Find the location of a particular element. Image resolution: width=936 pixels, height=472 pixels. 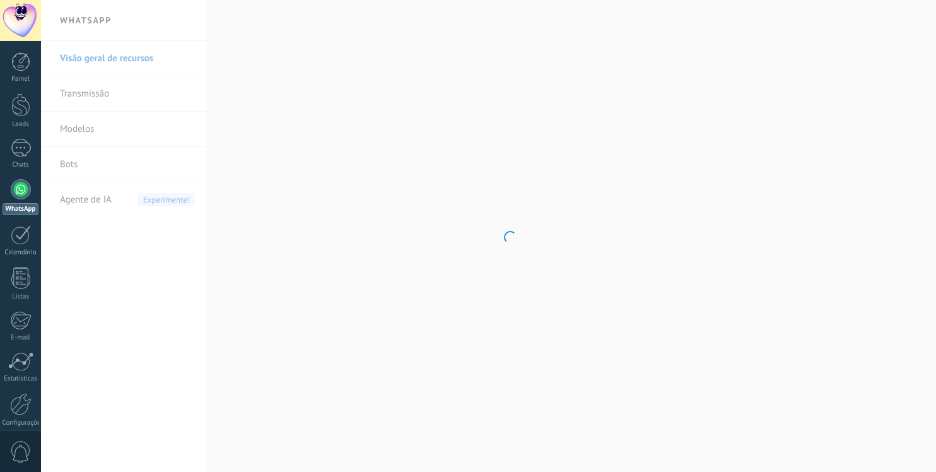

div: E-mail is located at coordinates (21, 338).